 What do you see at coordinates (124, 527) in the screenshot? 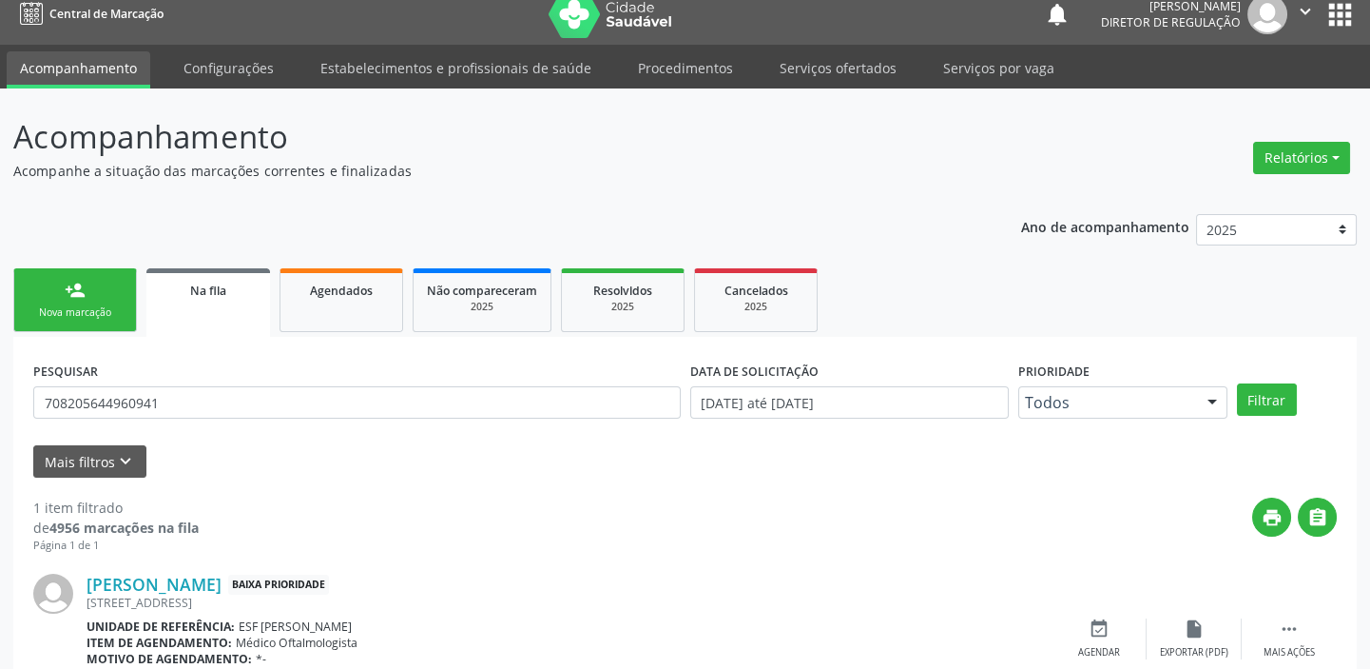
I see `strong: 4956 marcações na fila` at bounding box center [124, 527].